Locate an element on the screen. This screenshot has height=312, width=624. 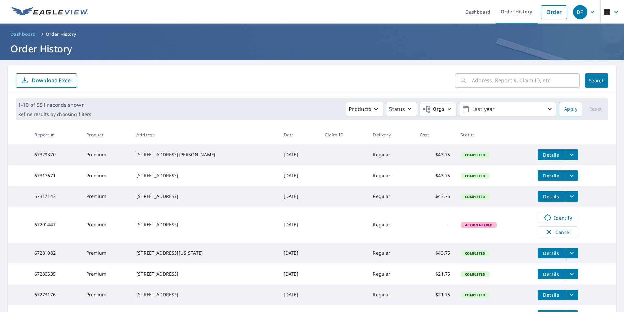
button: filesDropdownBtn-67329370 is located at coordinates (572, 154).